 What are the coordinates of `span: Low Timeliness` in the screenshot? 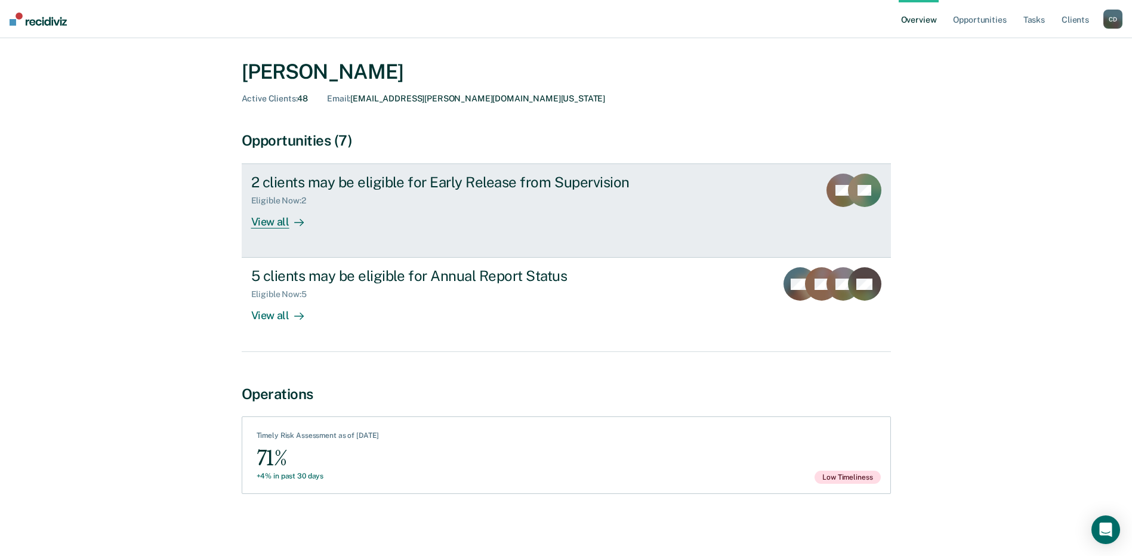 It's located at (847, 477).